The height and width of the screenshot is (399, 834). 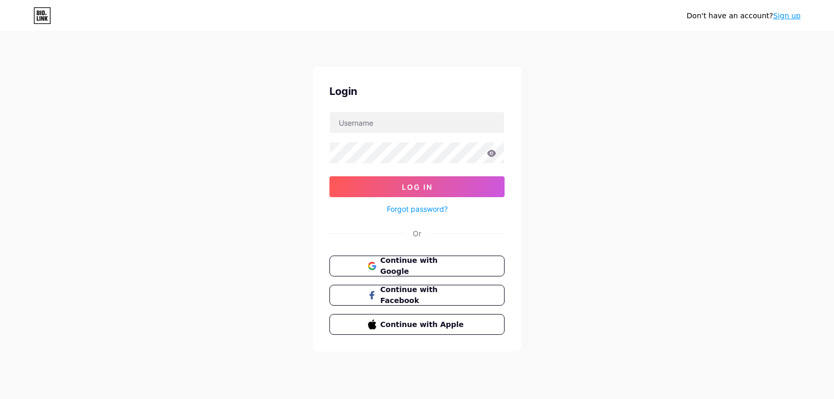 What do you see at coordinates (417, 187) in the screenshot?
I see `button: Log In` at bounding box center [417, 187].